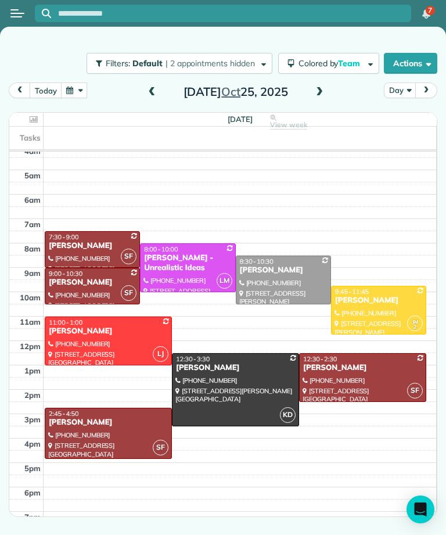  What do you see at coordinates (30, 322) in the screenshot?
I see `span: 11am` at bounding box center [30, 322].